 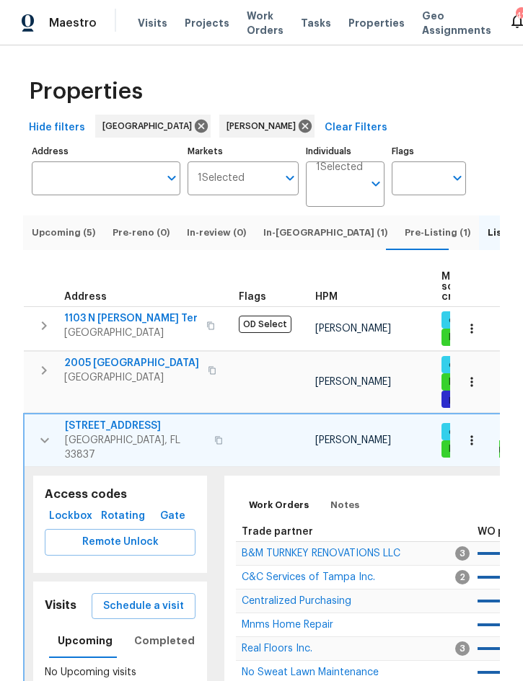 I want to click on a: Centralized Purchasing, so click(x=296, y=601).